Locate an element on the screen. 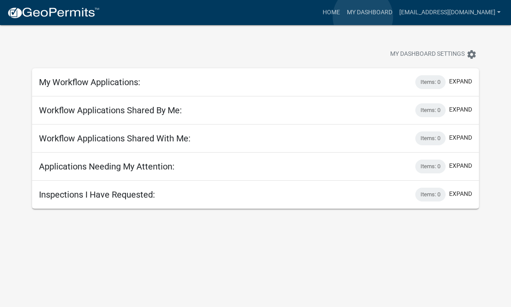 The width and height of the screenshot is (511, 307). h5: Inspections I Have Requested: is located at coordinates (97, 195).